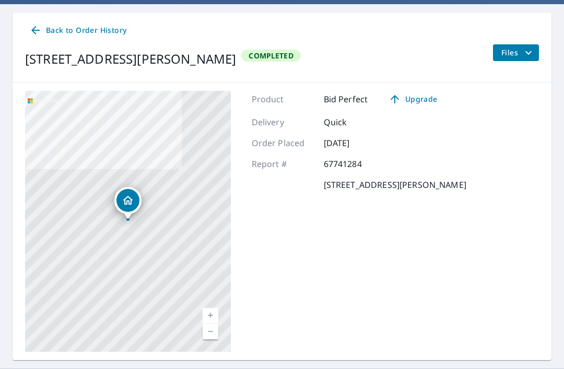  What do you see at coordinates (283, 164) in the screenshot?
I see `p: Report #` at bounding box center [283, 164].